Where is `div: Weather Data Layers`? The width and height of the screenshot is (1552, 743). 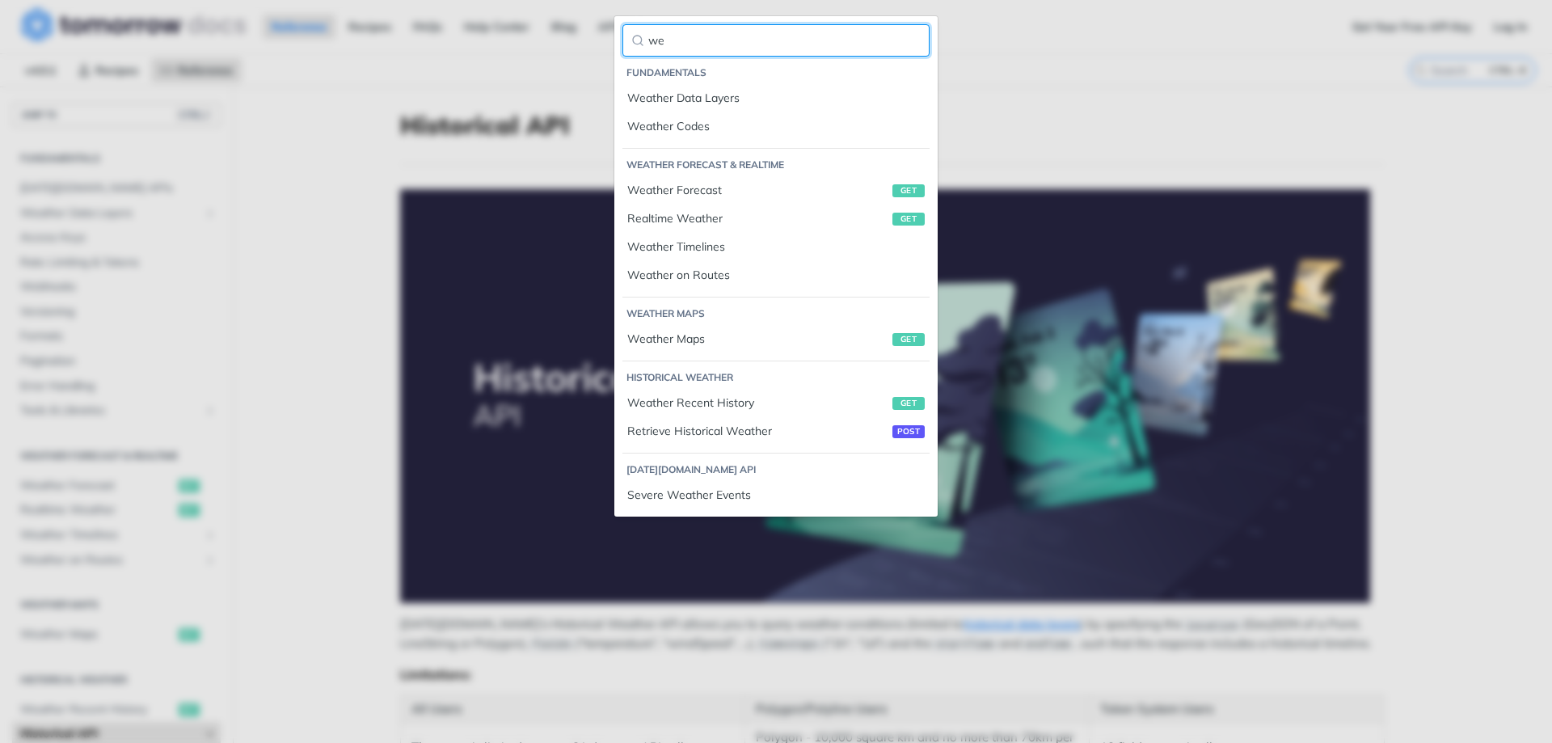
div: Weather Data Layers is located at coordinates (776, 98).